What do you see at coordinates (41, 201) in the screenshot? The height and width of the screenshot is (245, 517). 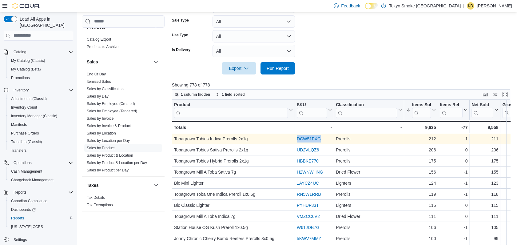 I see `button: Canadian Compliance` at bounding box center [41, 201].